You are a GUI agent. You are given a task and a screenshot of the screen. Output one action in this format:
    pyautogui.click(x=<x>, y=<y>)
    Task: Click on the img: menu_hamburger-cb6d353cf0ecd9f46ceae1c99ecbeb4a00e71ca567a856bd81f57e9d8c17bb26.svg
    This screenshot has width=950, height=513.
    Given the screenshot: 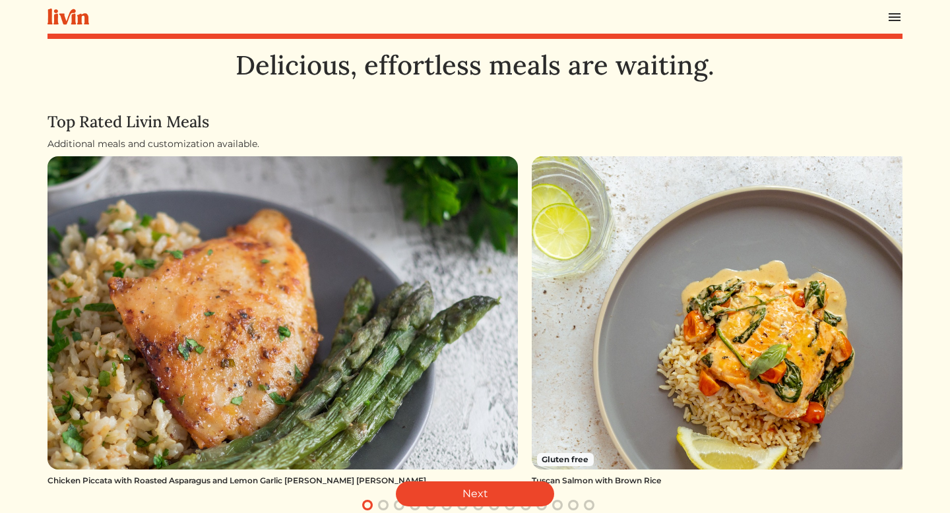 What is the action you would take?
    pyautogui.click(x=894, y=17)
    